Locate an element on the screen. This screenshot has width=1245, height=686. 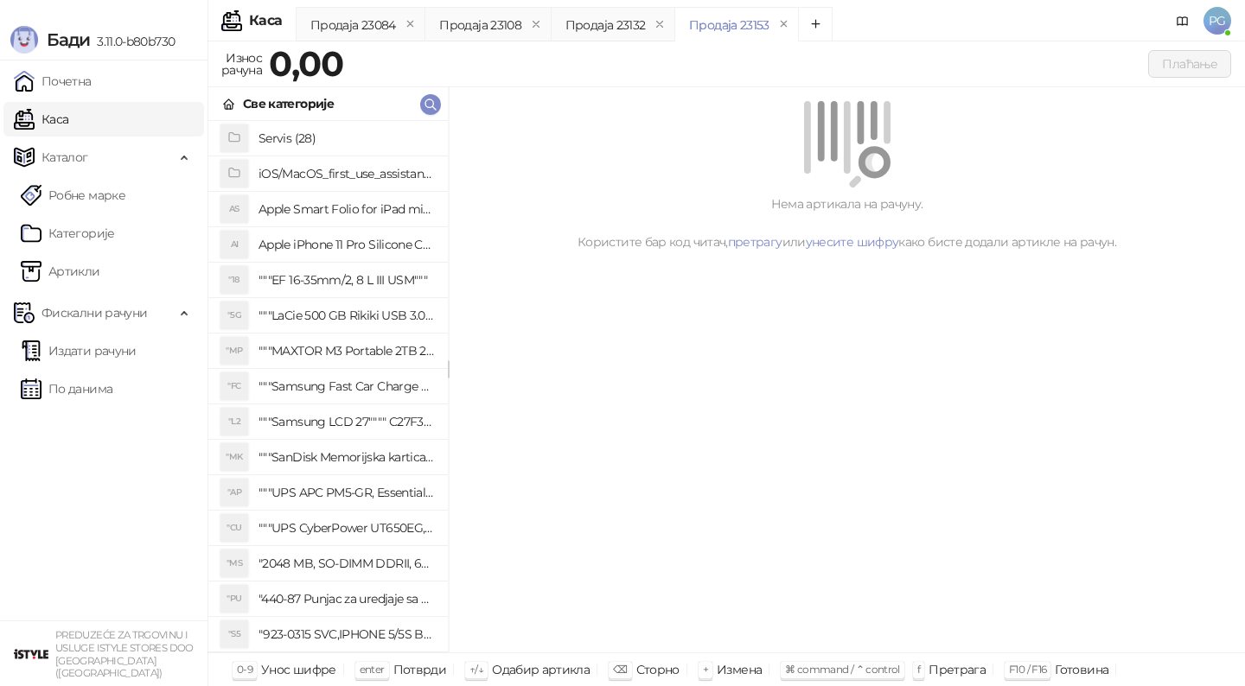
a: Робне марке is located at coordinates (73, 195).